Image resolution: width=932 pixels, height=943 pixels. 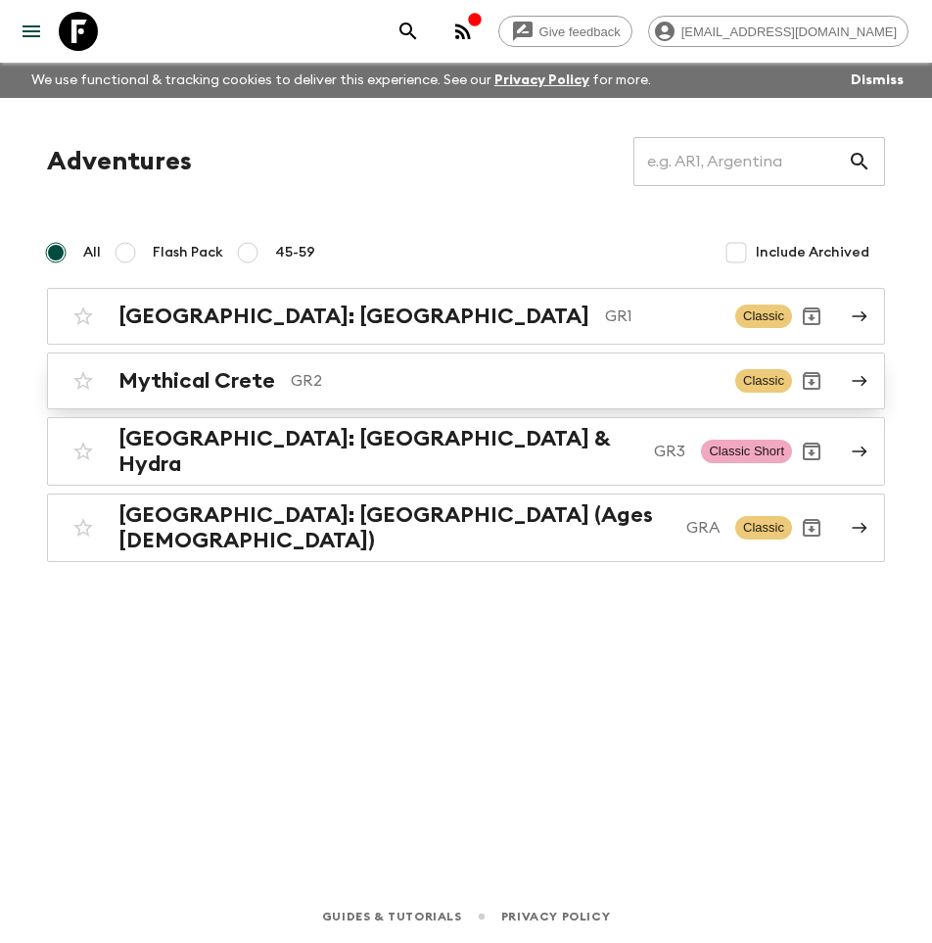 I want to click on span: Flash Pack, so click(x=188, y=253).